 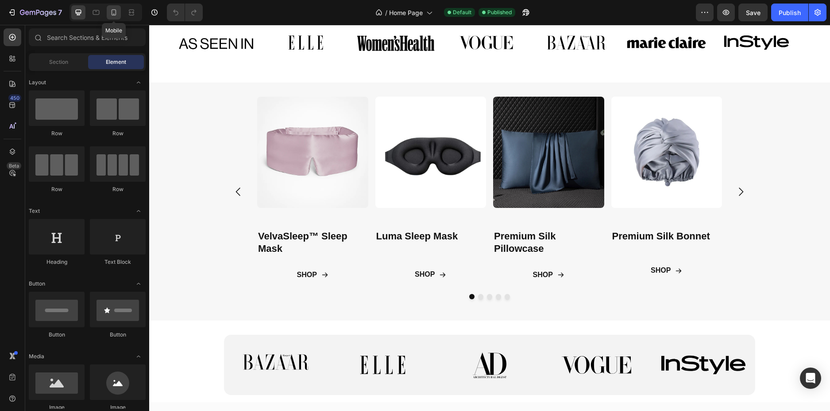 What do you see at coordinates (282, 211) in the screenshot?
I see `h2: Luma Sleep Mask` at bounding box center [282, 211].